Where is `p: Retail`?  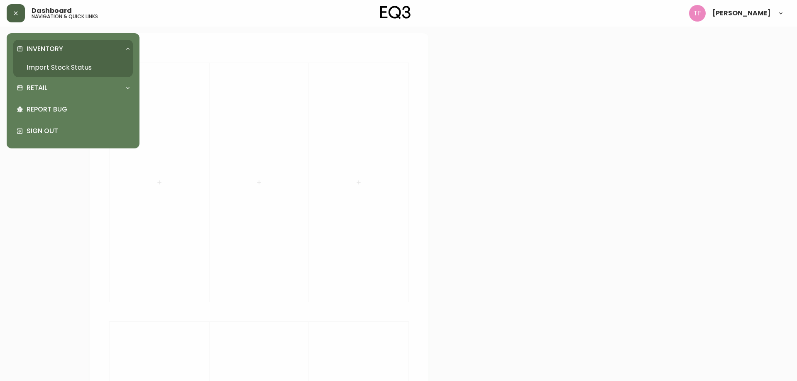
p: Retail is located at coordinates (37, 88).